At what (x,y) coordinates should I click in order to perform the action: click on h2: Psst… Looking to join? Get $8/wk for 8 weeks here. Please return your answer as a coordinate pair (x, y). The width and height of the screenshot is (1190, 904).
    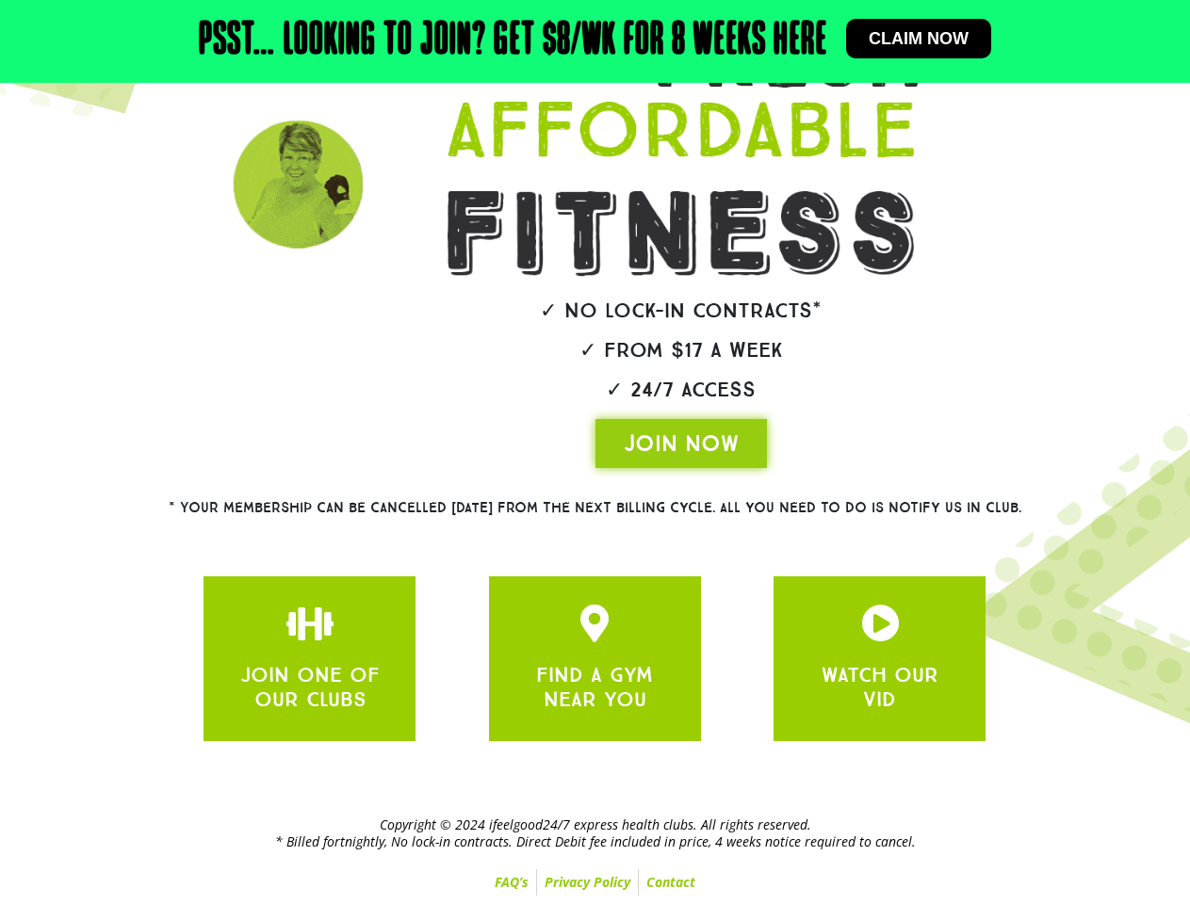
    Looking at the image, I should click on (512, 41).